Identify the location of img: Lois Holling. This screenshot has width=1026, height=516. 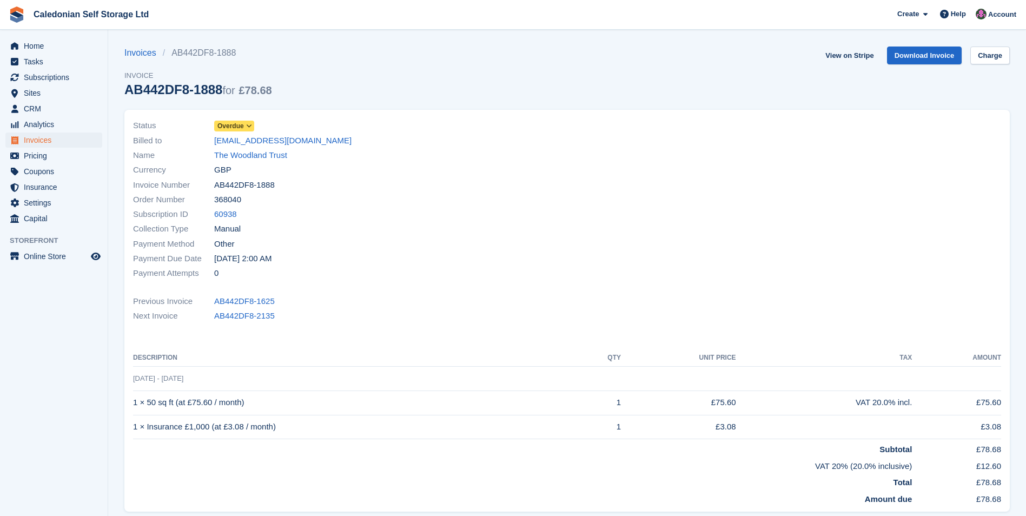
(982, 14).